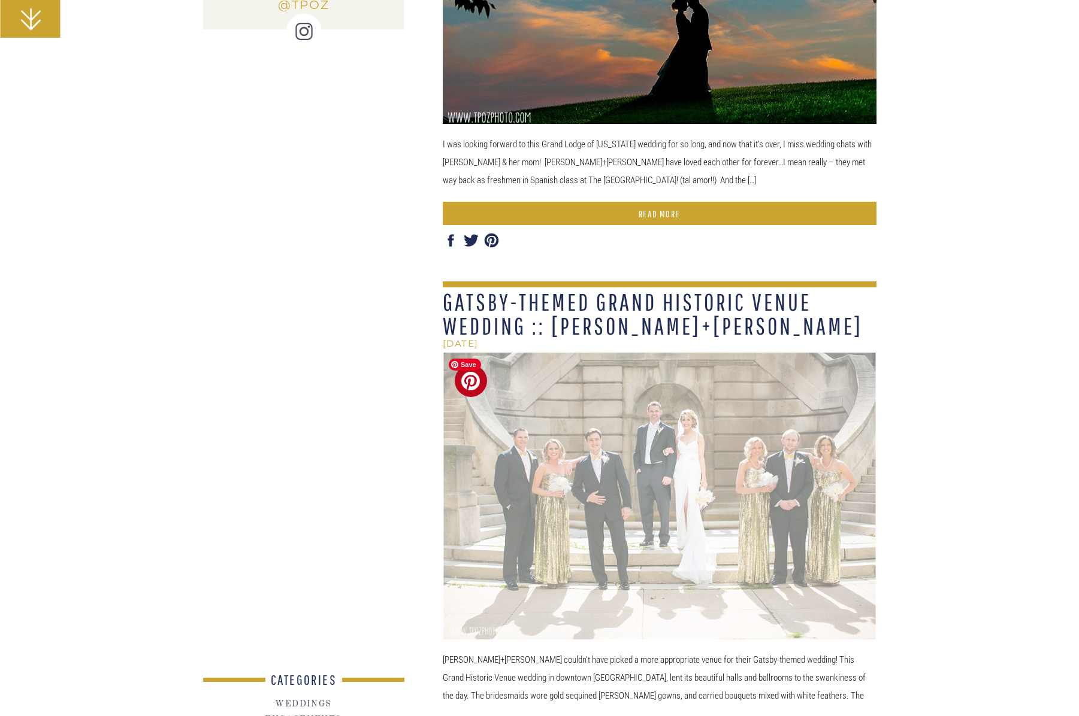 The height and width of the screenshot is (716, 1079). I want to click on a: READ MORE, so click(659, 214).